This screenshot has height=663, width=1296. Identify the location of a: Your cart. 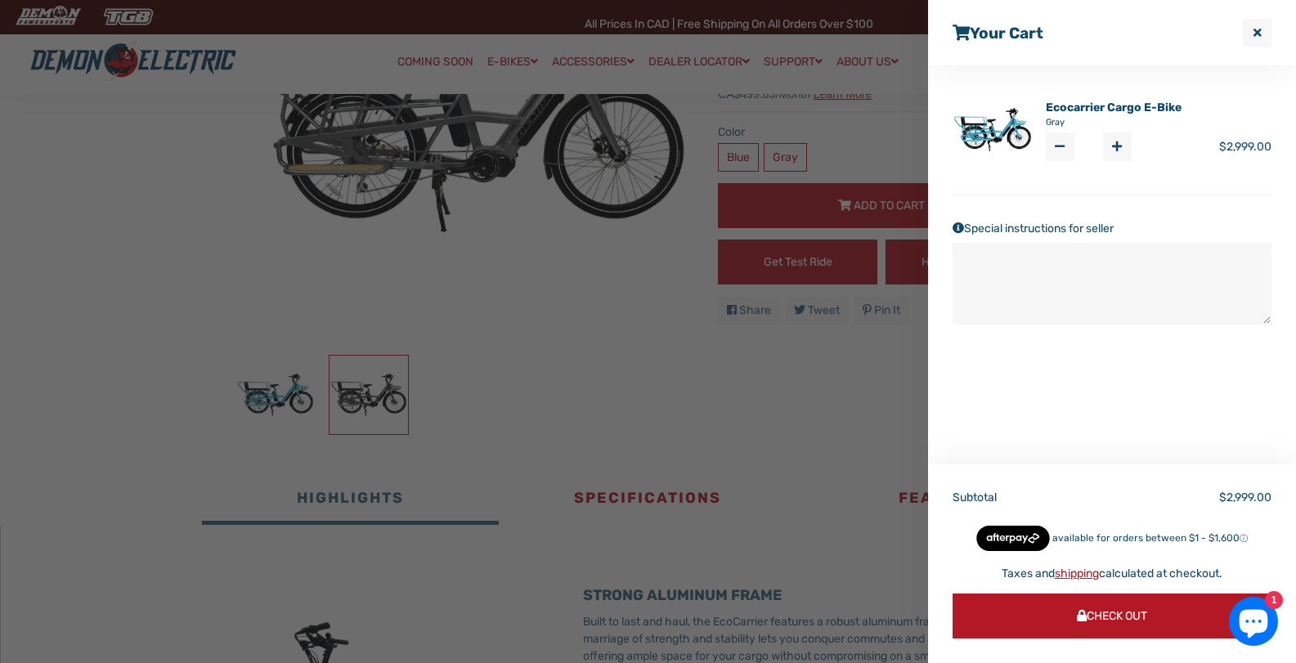
(998, 33).